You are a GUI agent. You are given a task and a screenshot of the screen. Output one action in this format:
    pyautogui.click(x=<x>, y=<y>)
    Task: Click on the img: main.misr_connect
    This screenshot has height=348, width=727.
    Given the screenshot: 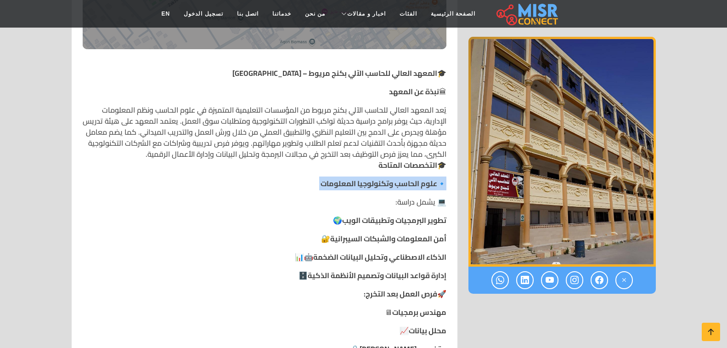 What is the action you would take?
    pyautogui.click(x=527, y=14)
    